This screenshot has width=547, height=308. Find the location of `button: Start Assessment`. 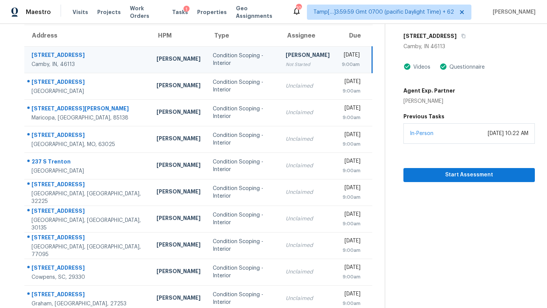

button: Start Assessment is located at coordinates (469, 175).